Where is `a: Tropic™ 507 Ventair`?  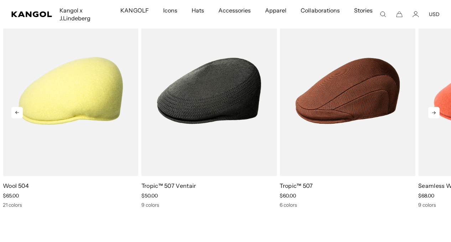 a: Tropic™ 507 Ventair is located at coordinates (169, 186).